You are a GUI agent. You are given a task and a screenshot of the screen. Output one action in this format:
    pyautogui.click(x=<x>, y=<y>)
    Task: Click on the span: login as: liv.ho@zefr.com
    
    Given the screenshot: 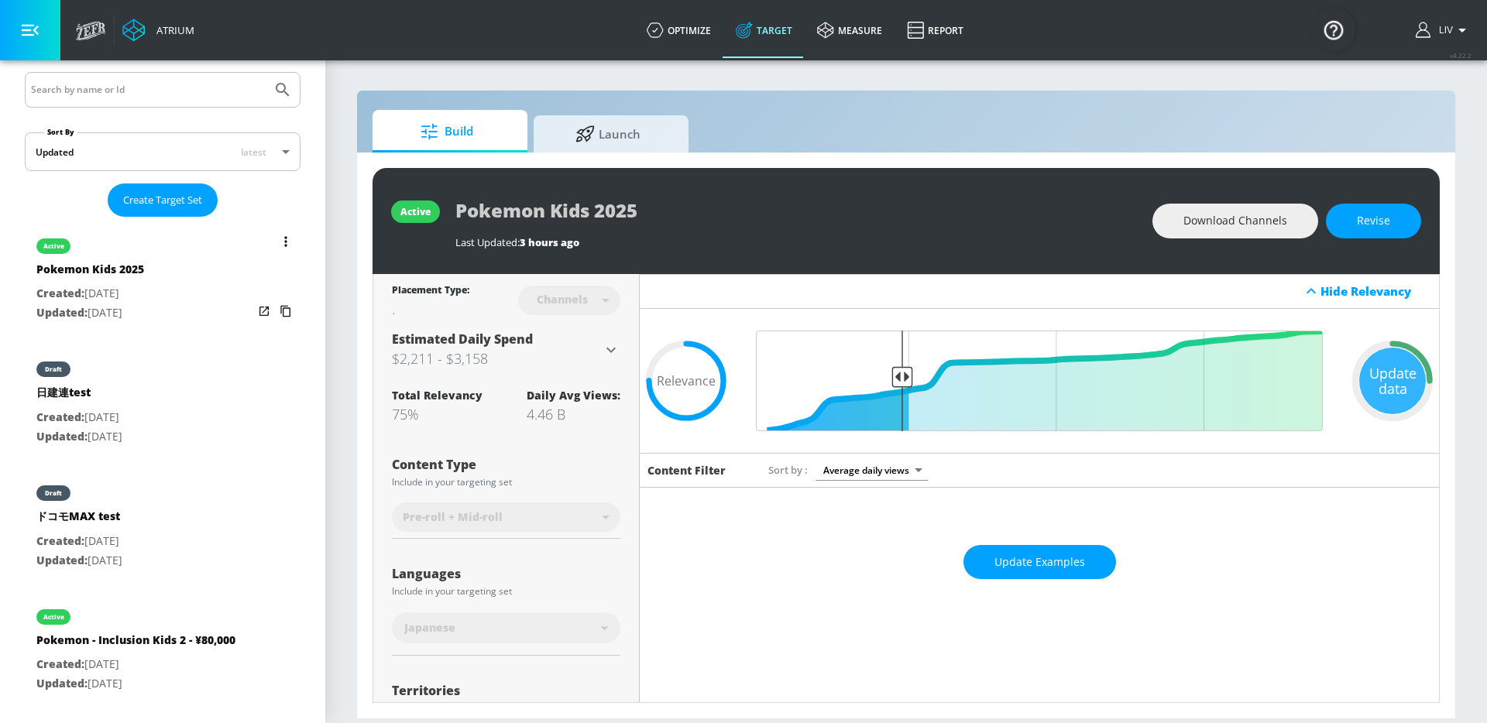 What is the action you would take?
    pyautogui.click(x=1442, y=30)
    